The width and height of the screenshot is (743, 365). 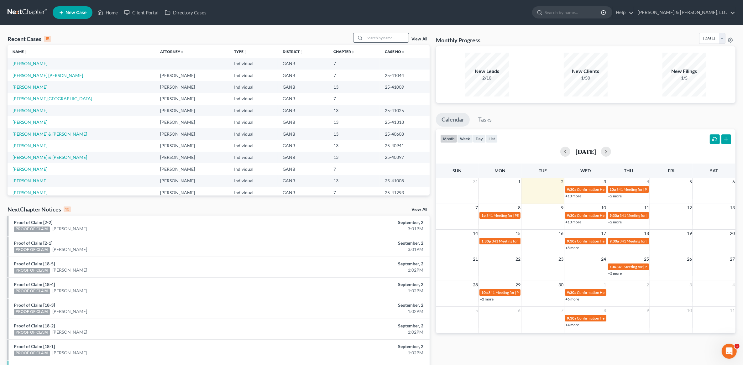 What do you see at coordinates (648, 311) in the screenshot?
I see `span: 9` at bounding box center [648, 311].